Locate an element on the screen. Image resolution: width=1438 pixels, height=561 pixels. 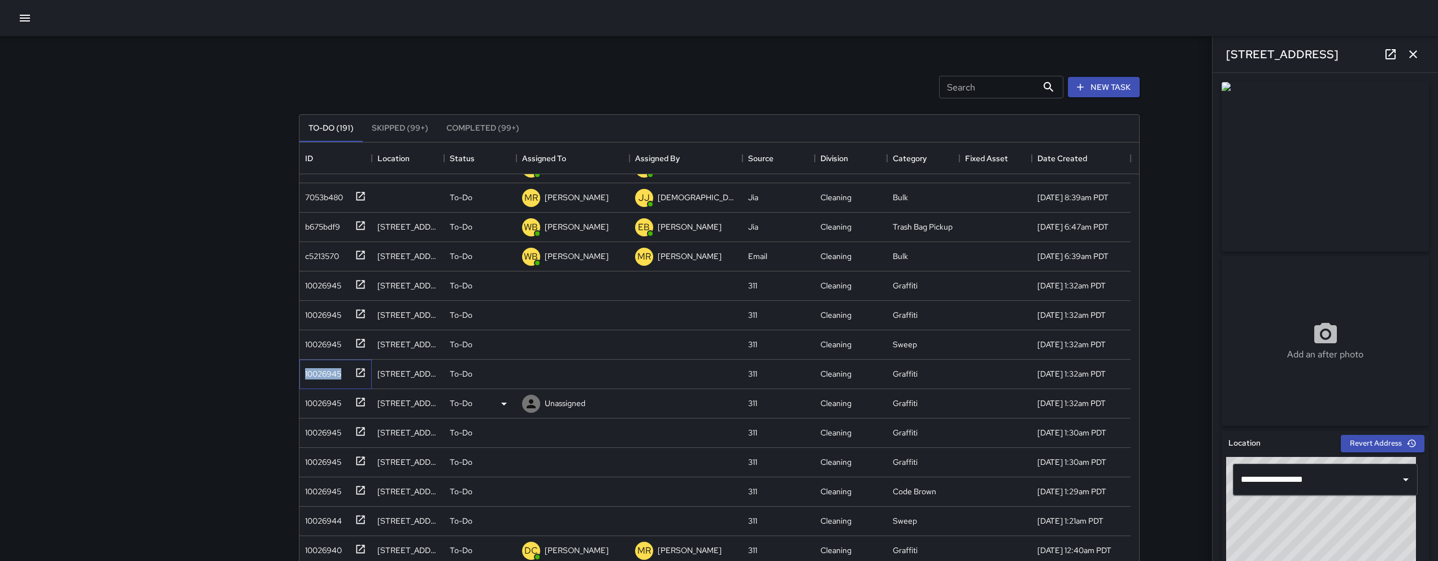
button: Skipped (99+) is located at coordinates (400, 128).